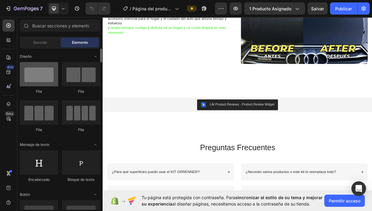 The width and height of the screenshot is (372, 211). What do you see at coordinates (318, 9) in the screenshot?
I see `span: Salvar` at bounding box center [318, 9].